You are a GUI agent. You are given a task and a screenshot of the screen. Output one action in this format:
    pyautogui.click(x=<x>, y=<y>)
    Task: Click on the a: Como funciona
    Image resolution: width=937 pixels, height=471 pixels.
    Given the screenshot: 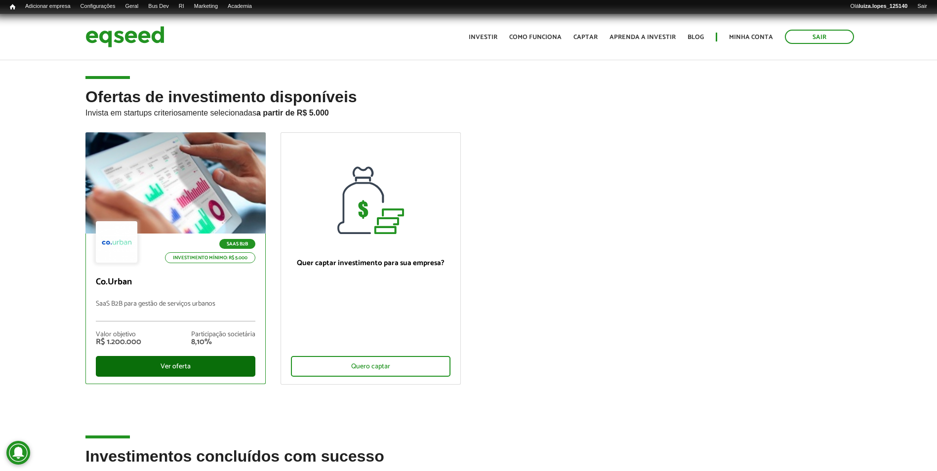 What is the action you would take?
    pyautogui.click(x=535, y=37)
    